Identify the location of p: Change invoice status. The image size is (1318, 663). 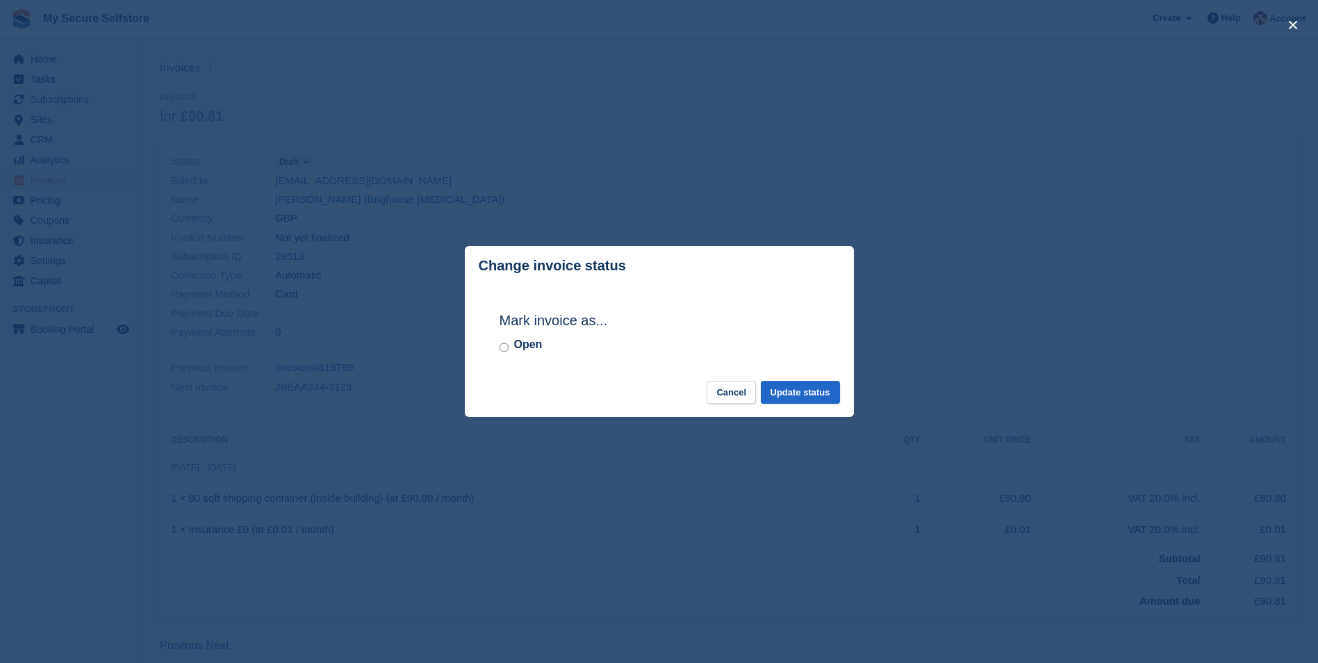
(552, 265).